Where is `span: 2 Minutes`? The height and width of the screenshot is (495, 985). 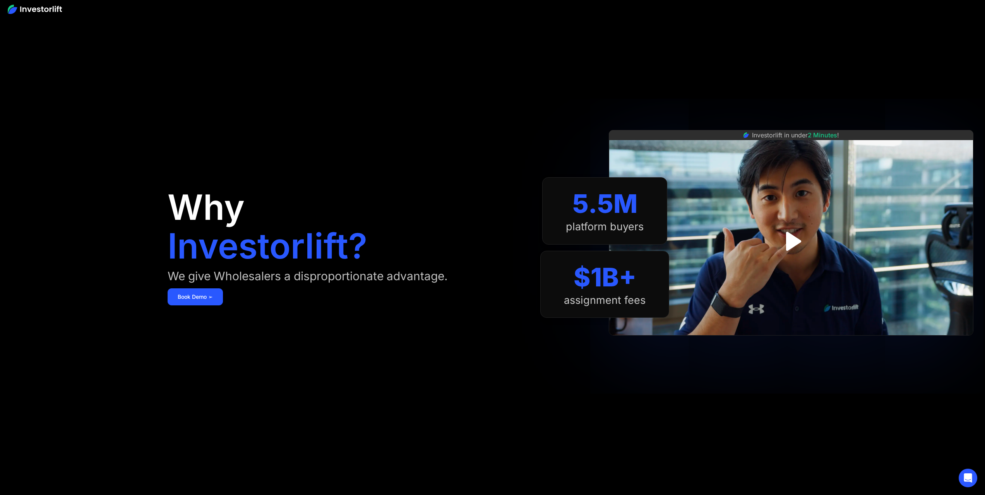
span: 2 Minutes is located at coordinates (822, 135).